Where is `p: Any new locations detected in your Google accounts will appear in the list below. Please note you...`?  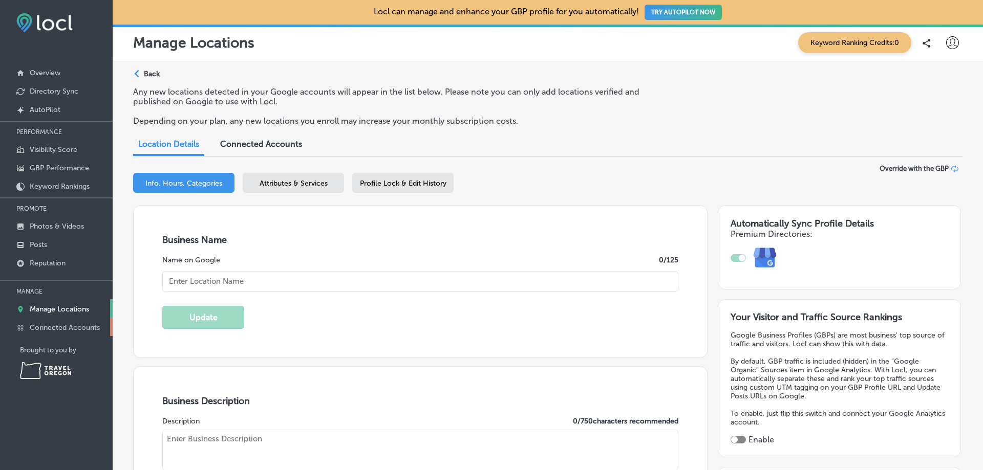 p: Any new locations detected in your Google accounts will appear in the list below. Please note you... is located at coordinates (402, 97).